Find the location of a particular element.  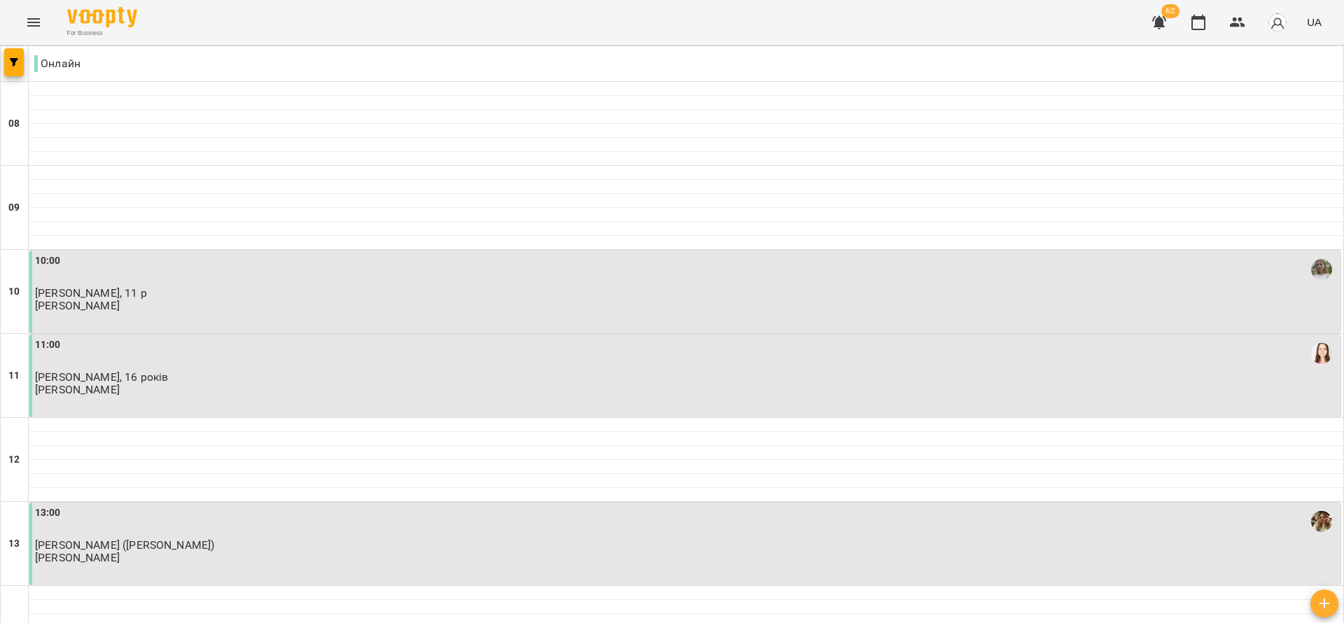

img: Мосійчук Яна Михайлівна is located at coordinates (1322, 269).